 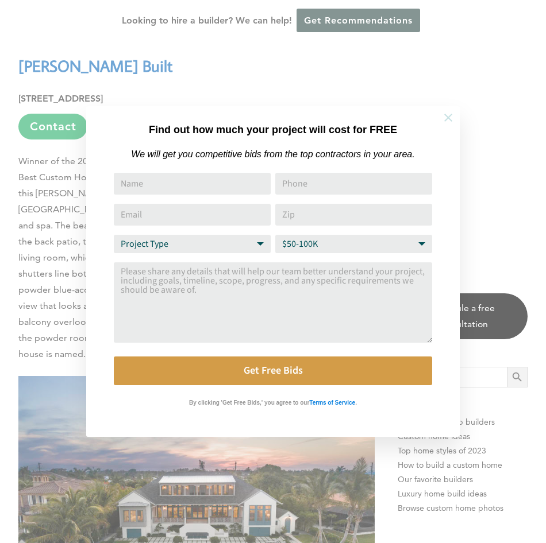 I want to click on button: Close, so click(x=448, y=118).